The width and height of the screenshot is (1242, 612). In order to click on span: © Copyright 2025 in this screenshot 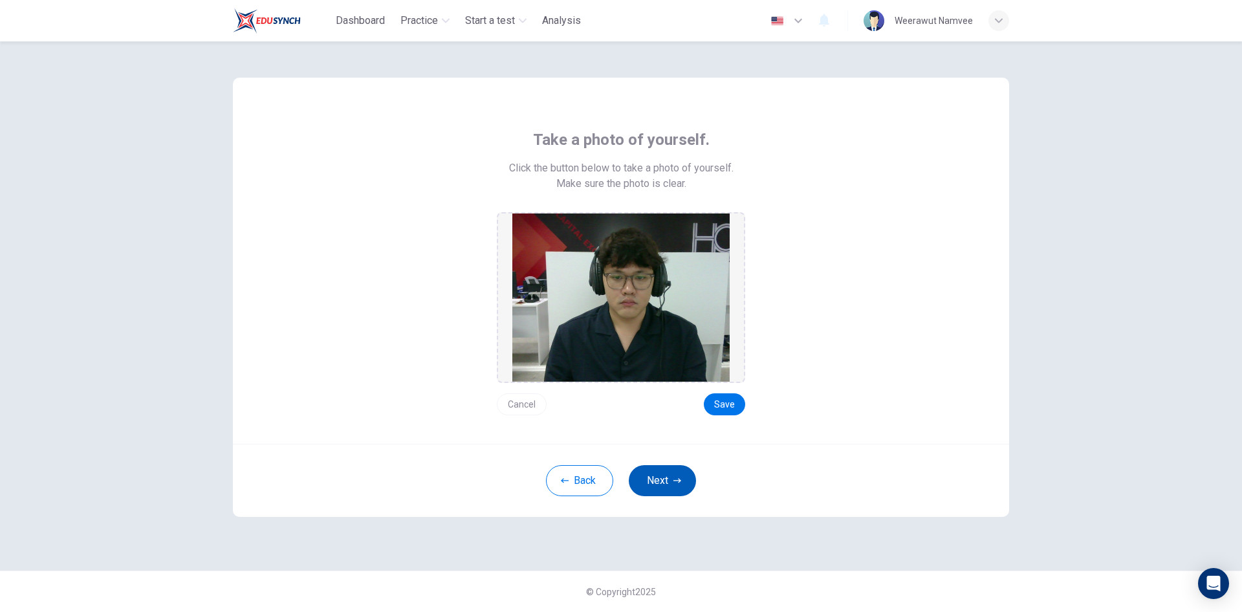, I will do `click(621, 592)`.